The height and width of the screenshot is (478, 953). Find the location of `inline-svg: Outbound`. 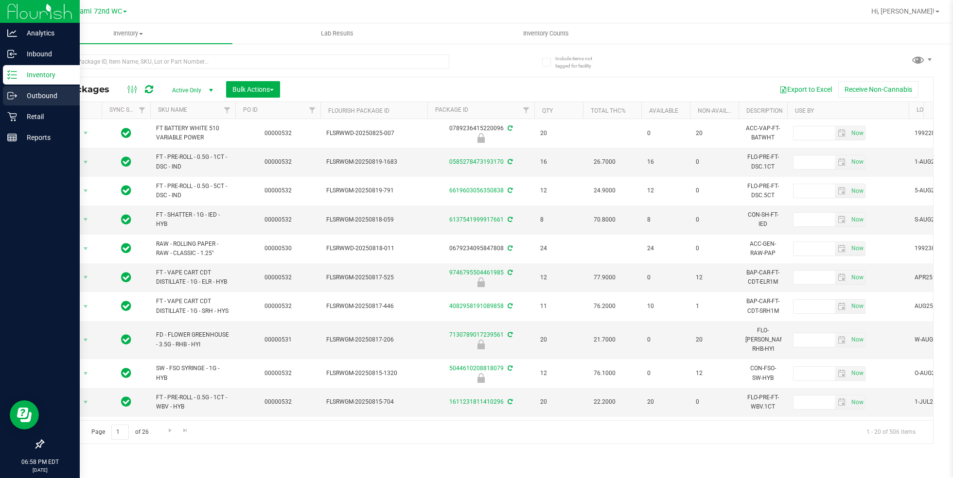

inline-svg: Outbound is located at coordinates (12, 96).